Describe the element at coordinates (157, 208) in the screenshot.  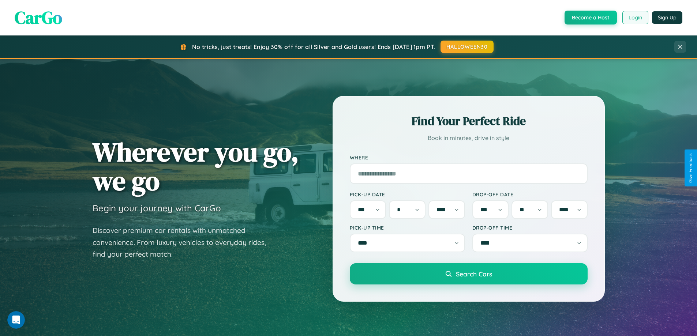
I see `h3: Begin your journey with CarGo` at that location.